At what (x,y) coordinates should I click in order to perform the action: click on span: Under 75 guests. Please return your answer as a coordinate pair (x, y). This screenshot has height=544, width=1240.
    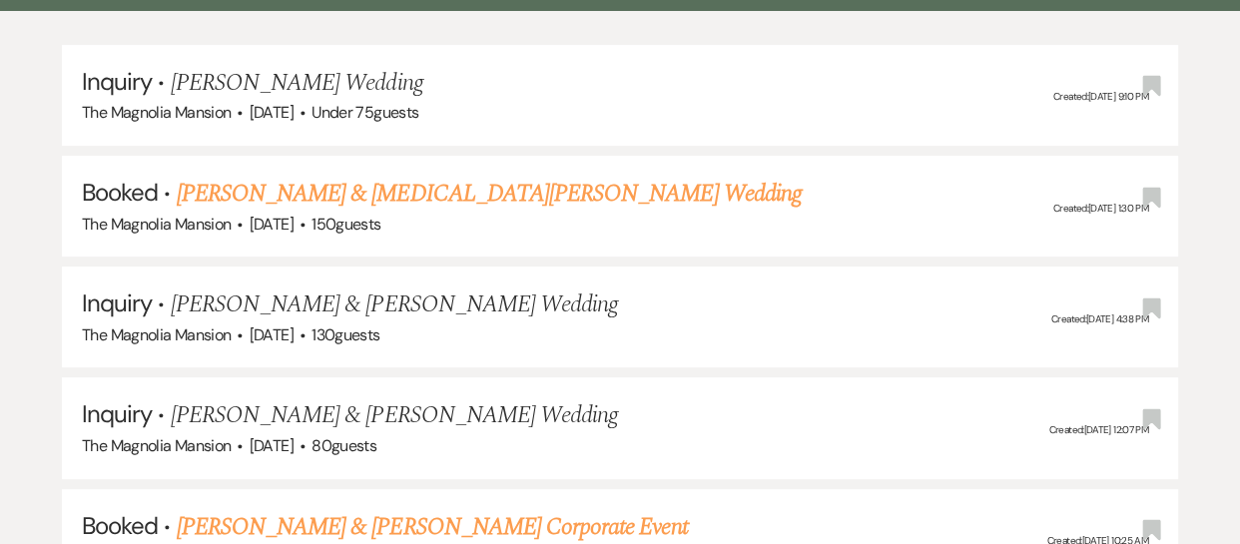
    Looking at the image, I should click on (365, 112).